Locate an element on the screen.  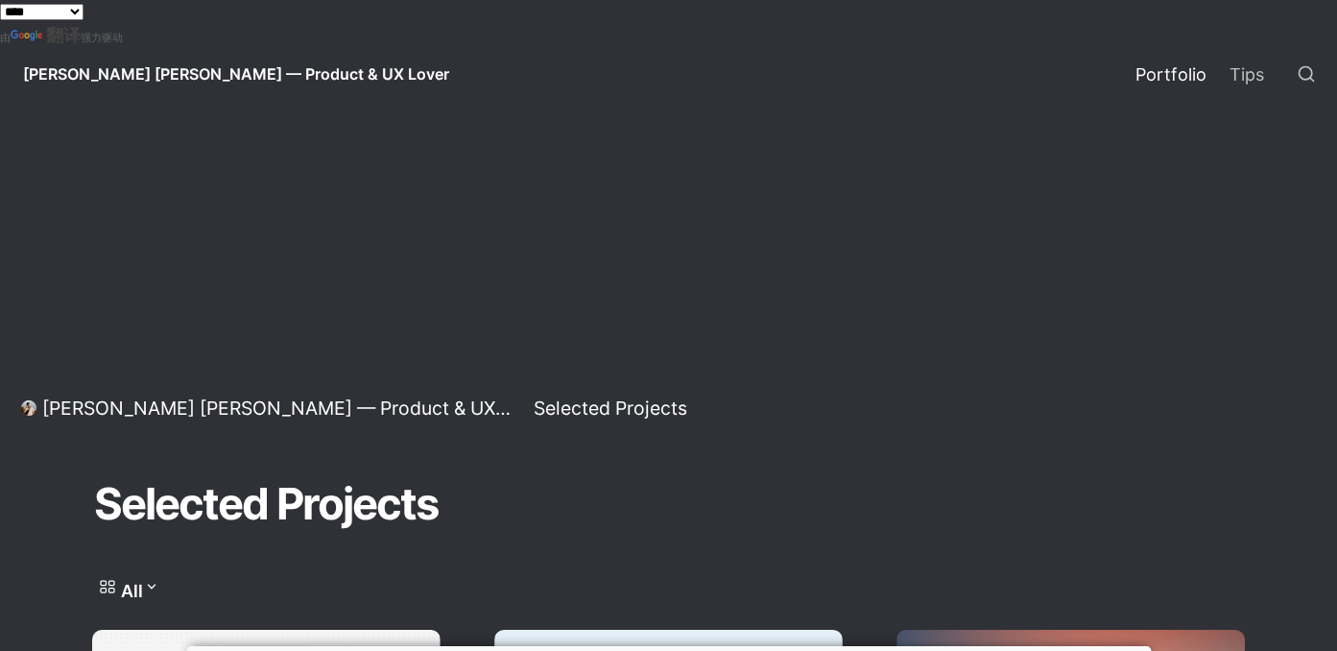
h1: Selected Projects is located at coordinates (266, 504).